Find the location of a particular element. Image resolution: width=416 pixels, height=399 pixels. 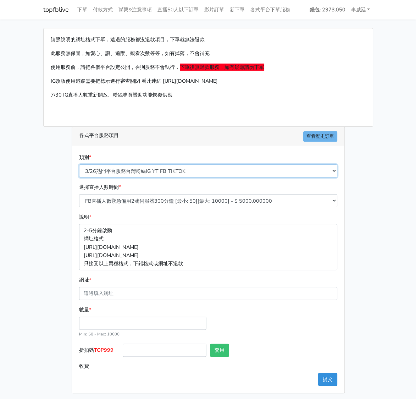

label: 類別 is located at coordinates (85, 157).